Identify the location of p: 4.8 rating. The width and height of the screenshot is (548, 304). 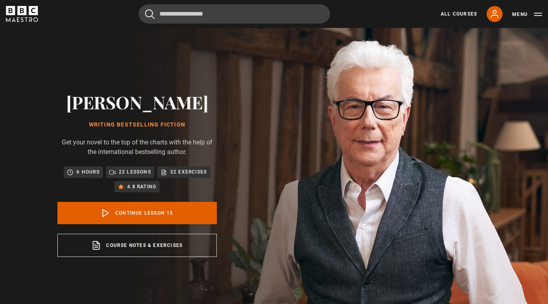
(142, 187).